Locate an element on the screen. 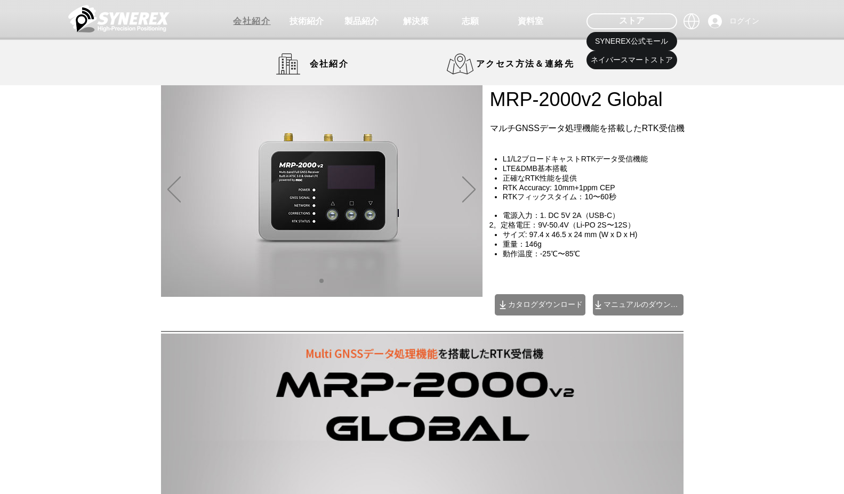 The image size is (844, 494). a: 技術紹介 is located at coordinates (307, 21).